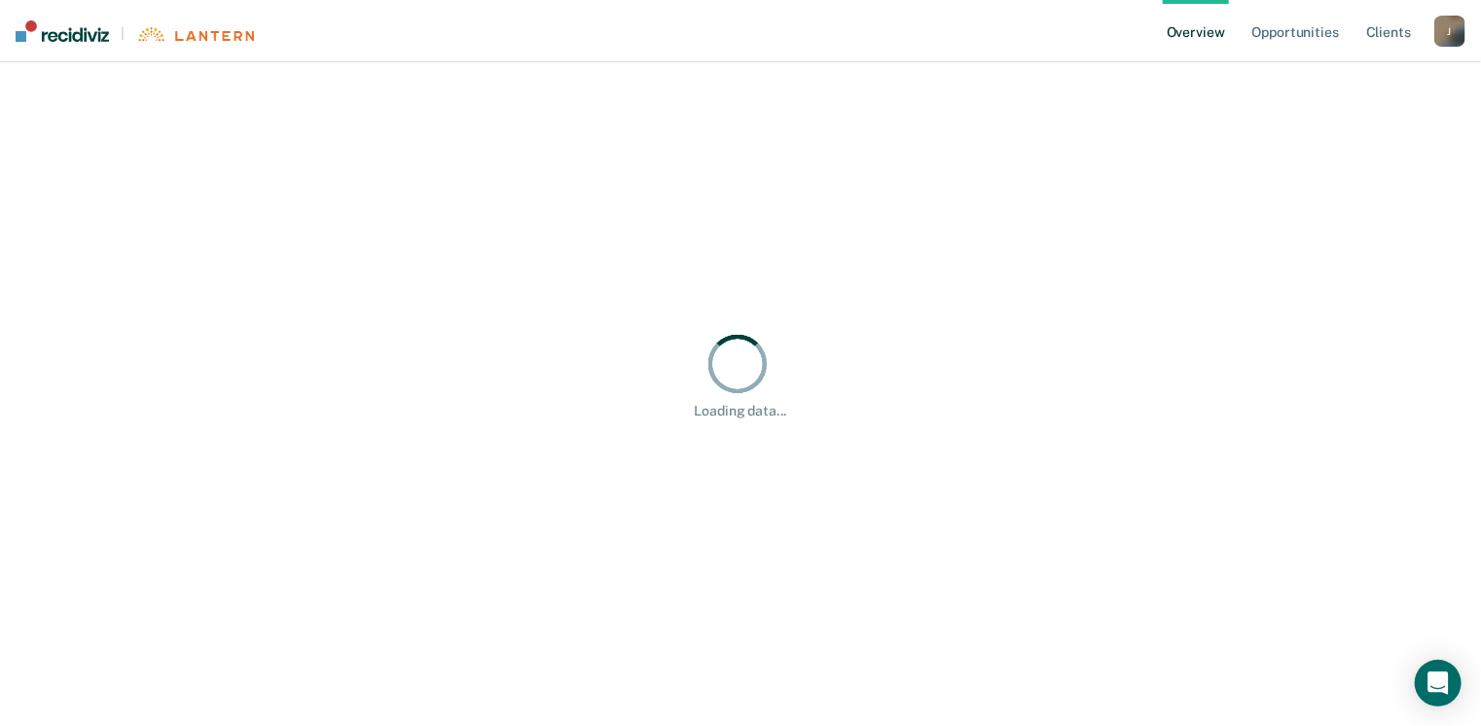 This screenshot has width=1481, height=726. What do you see at coordinates (62, 31) in the screenshot?
I see `img: Recidiviz` at bounding box center [62, 31].